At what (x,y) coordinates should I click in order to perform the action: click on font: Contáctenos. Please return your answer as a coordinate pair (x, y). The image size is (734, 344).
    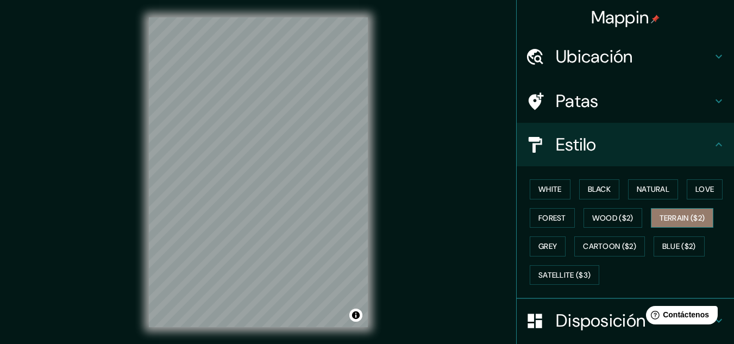
    Looking at the image, I should click on (48, 13).